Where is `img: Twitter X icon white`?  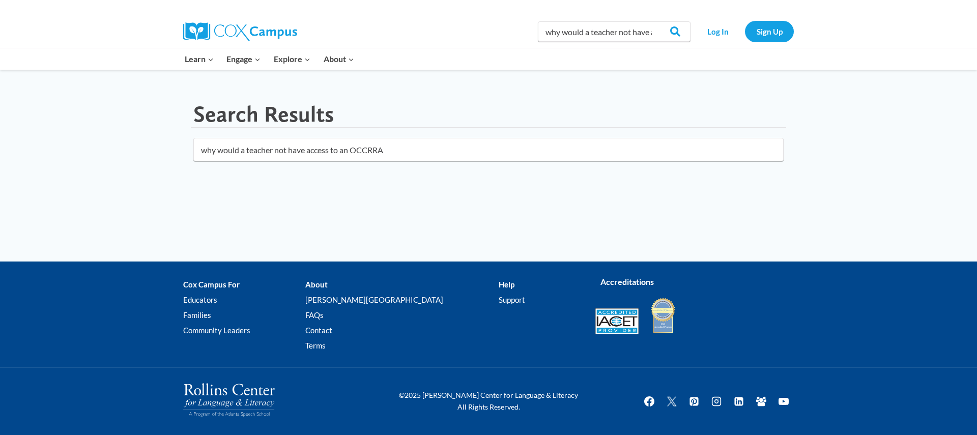 img: Twitter X icon white is located at coordinates (672, 401).